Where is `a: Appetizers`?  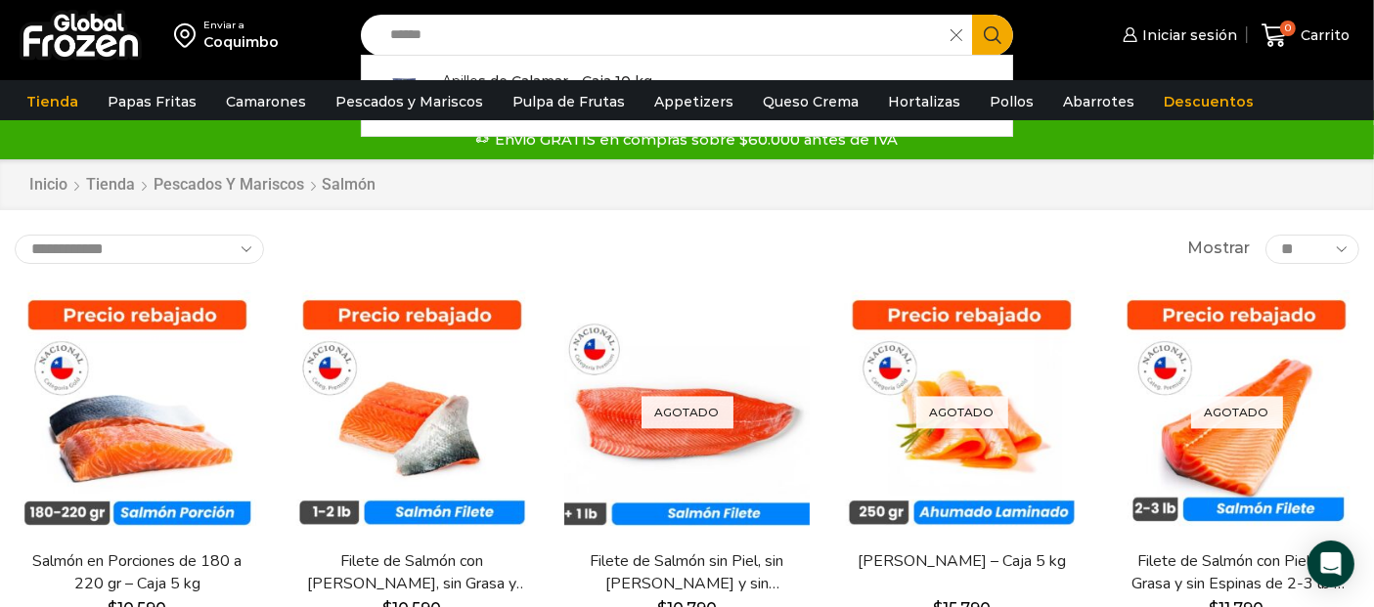 a: Appetizers is located at coordinates (693, 102).